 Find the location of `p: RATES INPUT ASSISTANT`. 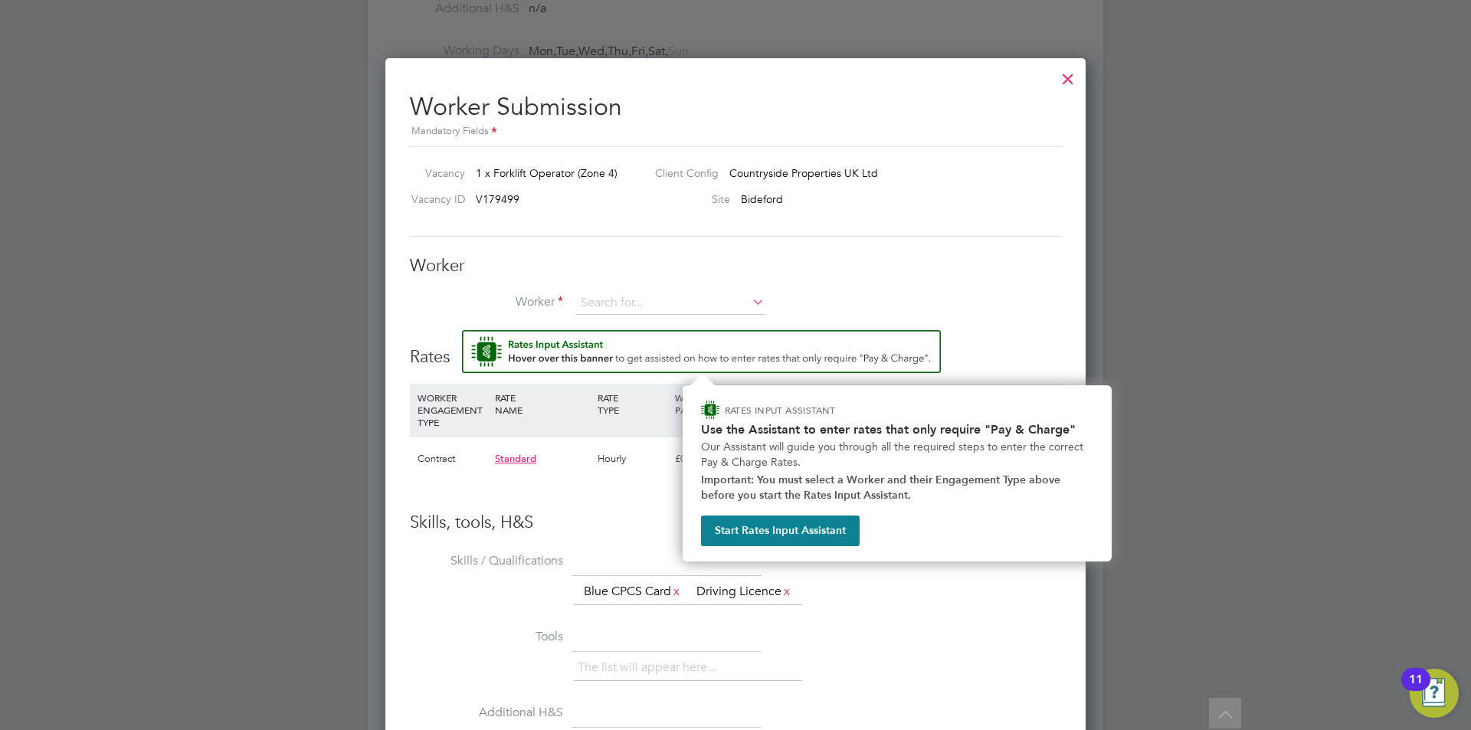

p: RATES INPUT ASSISTANT is located at coordinates (821, 410).